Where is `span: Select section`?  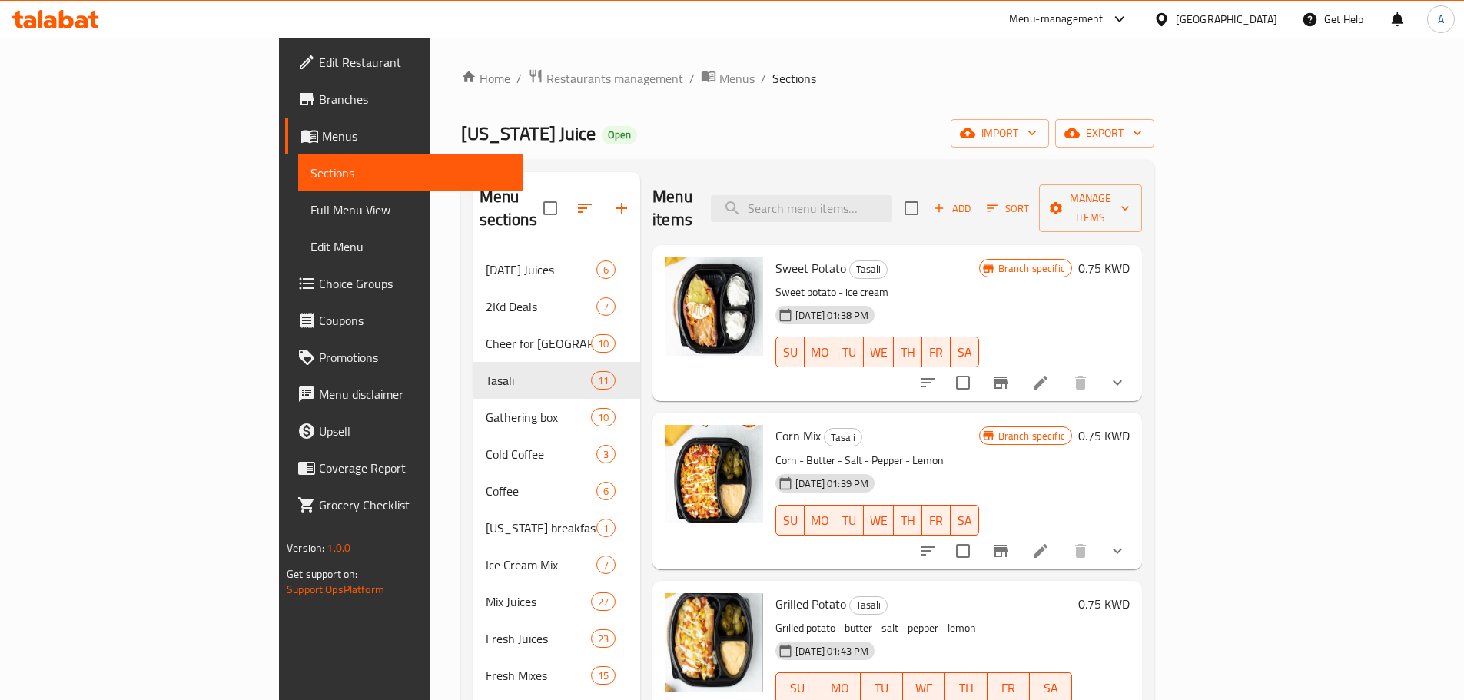 span: Select section is located at coordinates (912, 208).